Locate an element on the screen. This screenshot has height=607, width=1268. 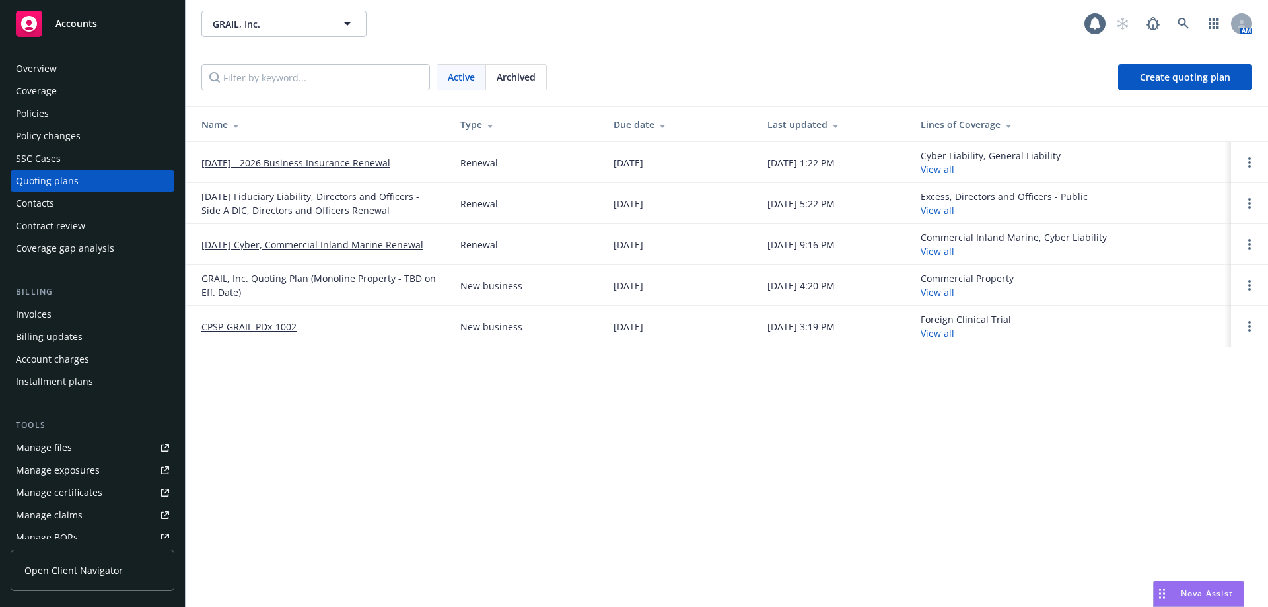
div: Type is located at coordinates (526, 124).